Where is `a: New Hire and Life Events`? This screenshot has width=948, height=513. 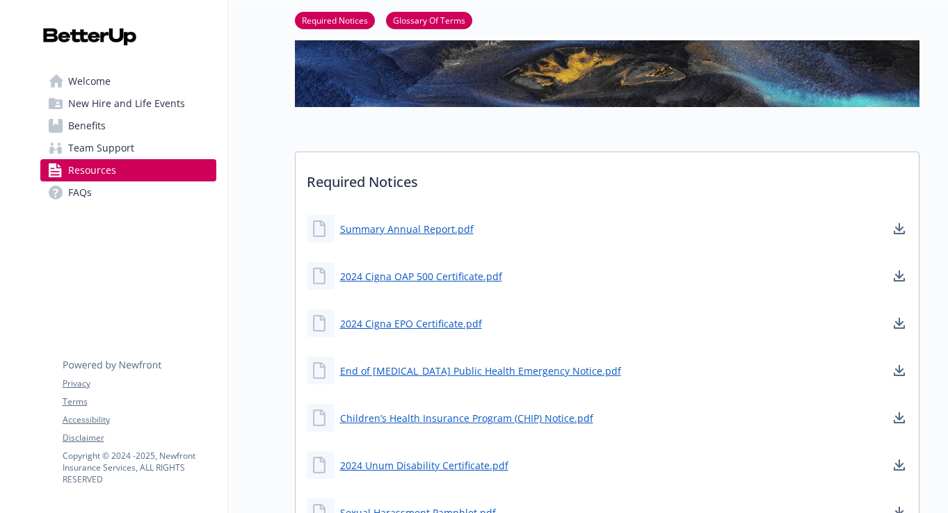 a: New Hire and Life Events is located at coordinates (128, 104).